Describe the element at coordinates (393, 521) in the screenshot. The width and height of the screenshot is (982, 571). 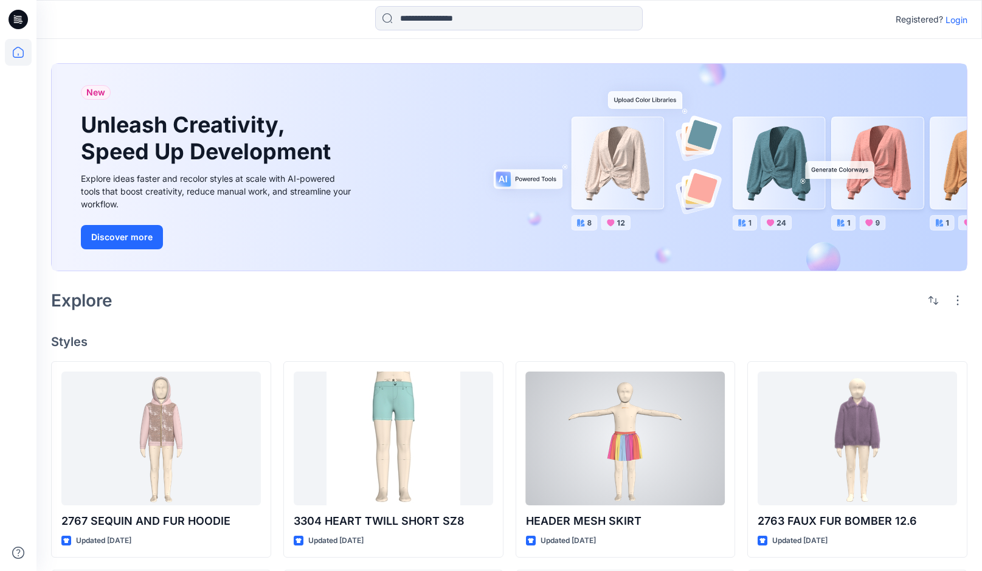
I see `p: 3304 HEART TWILL SHORT SZ8` at that location.